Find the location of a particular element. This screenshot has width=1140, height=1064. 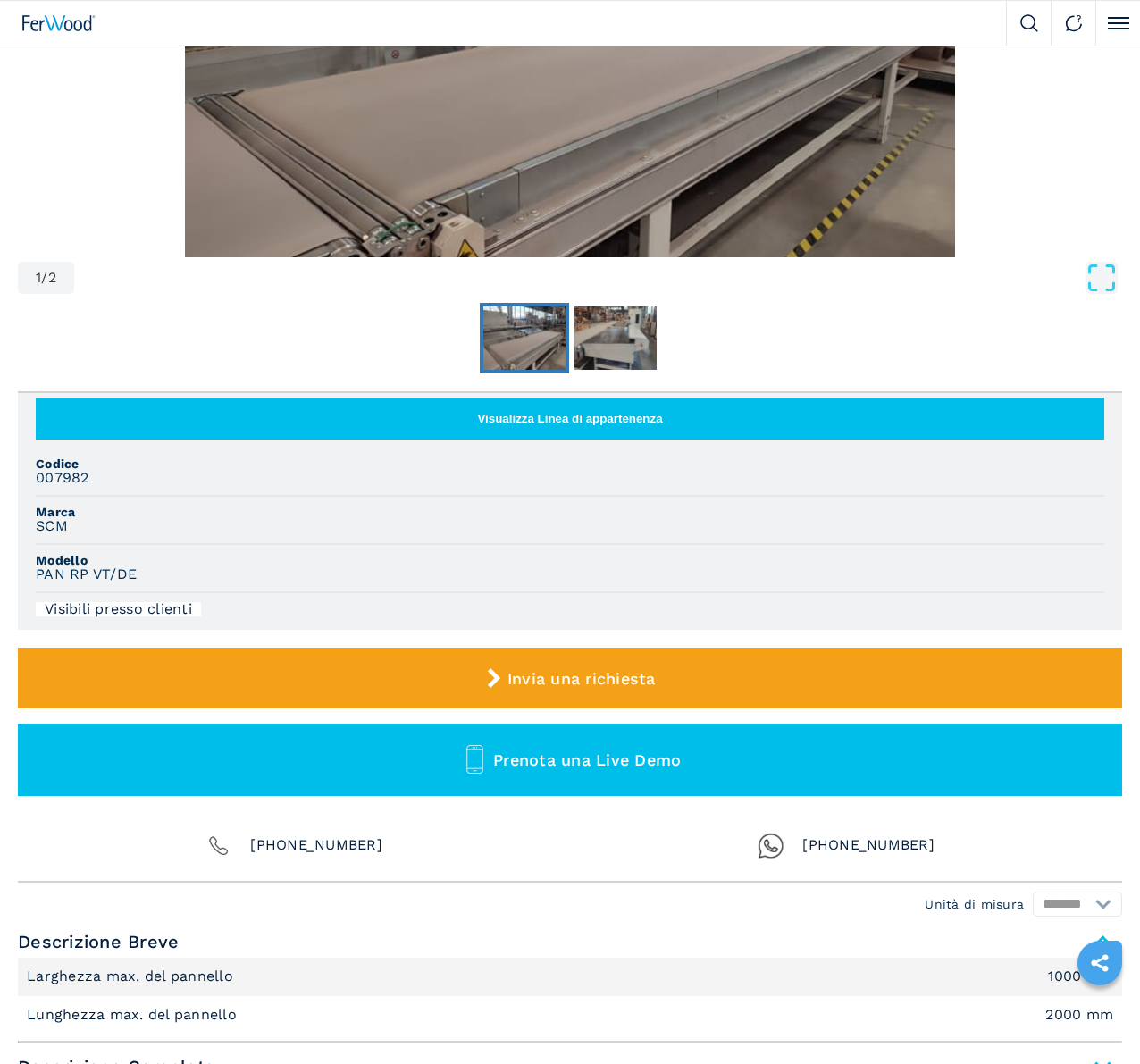

button: Invia una richiesta is located at coordinates (570, 678).